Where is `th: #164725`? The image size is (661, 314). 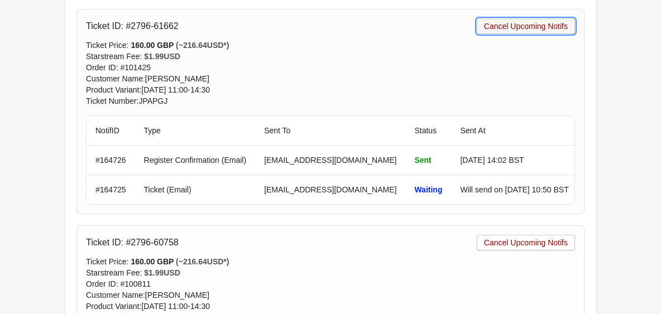 th: #164725 is located at coordinates (111, 189).